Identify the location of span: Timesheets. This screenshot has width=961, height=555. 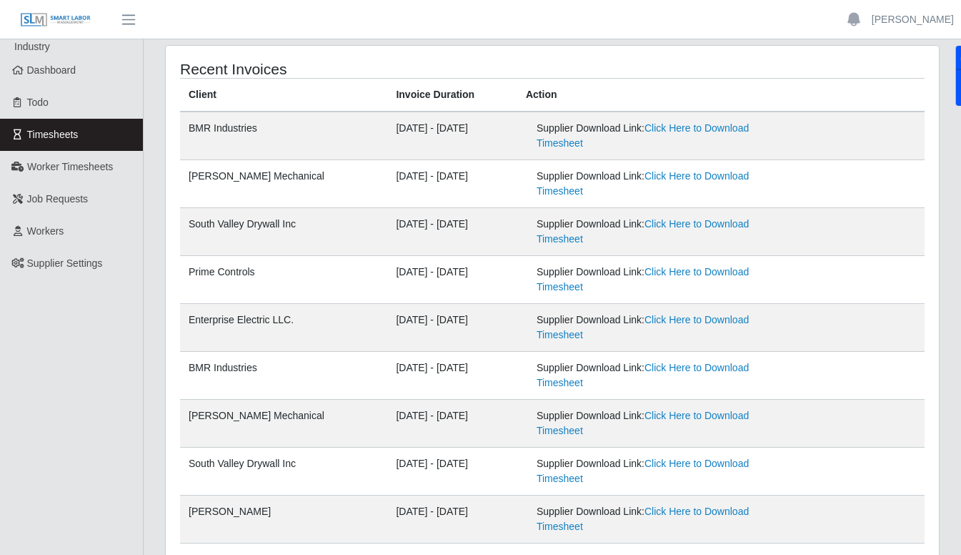
(53, 134).